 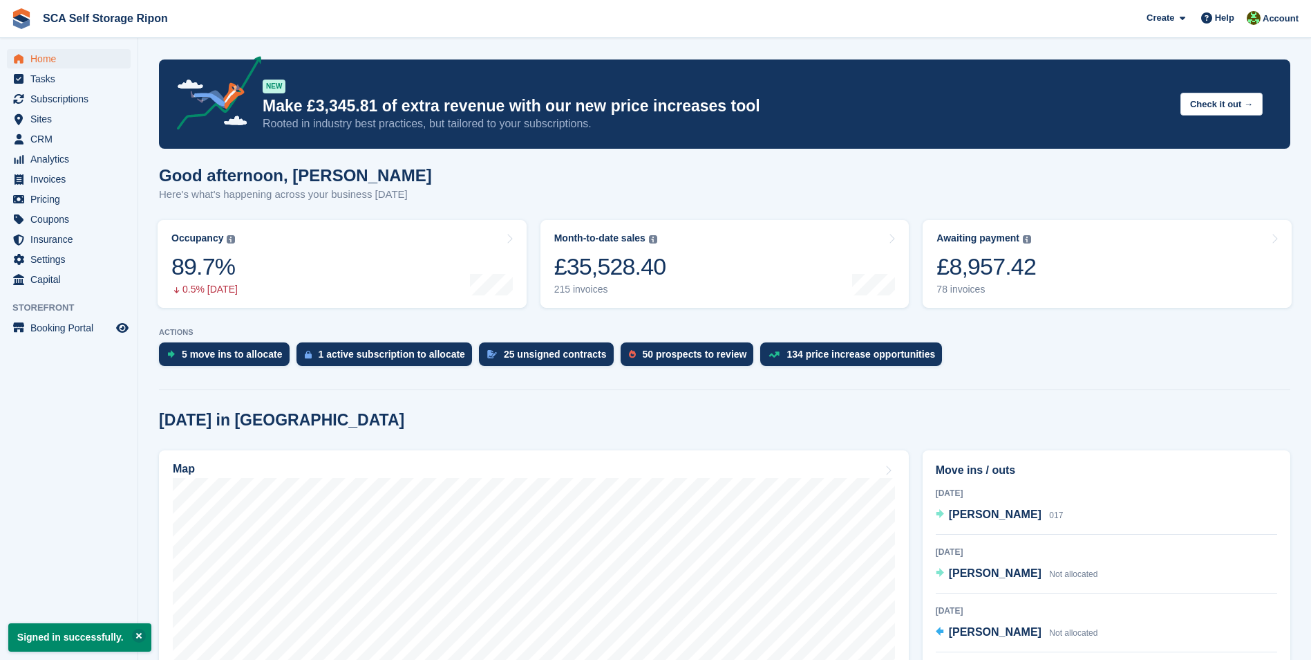 What do you see at coordinates (987, 289) in the screenshot?
I see `div: 78 invoices` at bounding box center [987, 289].